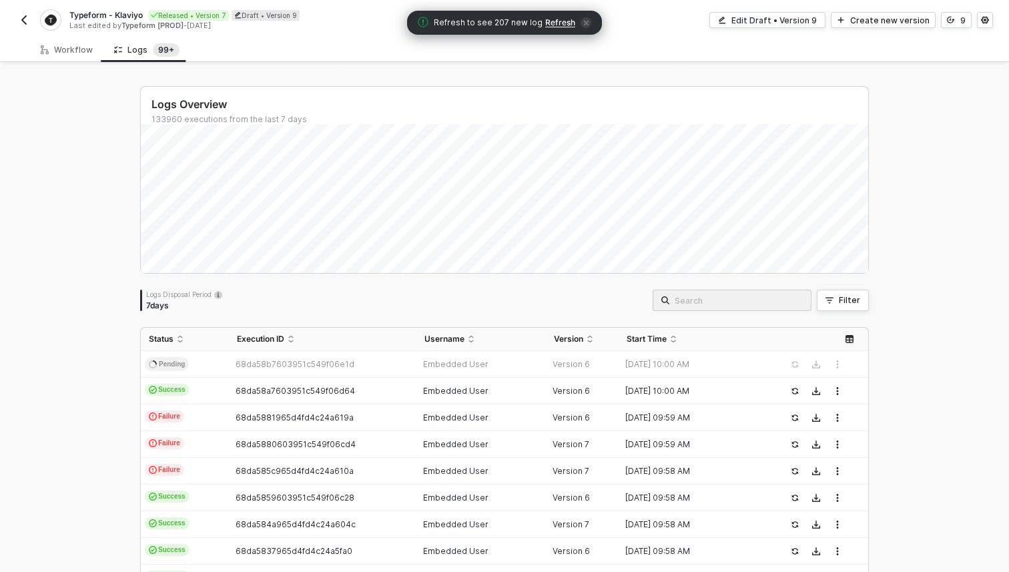  Describe the element at coordinates (951, 20) in the screenshot. I see `span: icon-versioning` at that location.